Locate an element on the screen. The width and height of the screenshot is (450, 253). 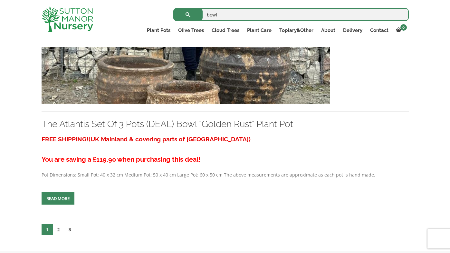
strong: You are saving a £119.90 when purchasing this deal! is located at coordinates (121, 159).